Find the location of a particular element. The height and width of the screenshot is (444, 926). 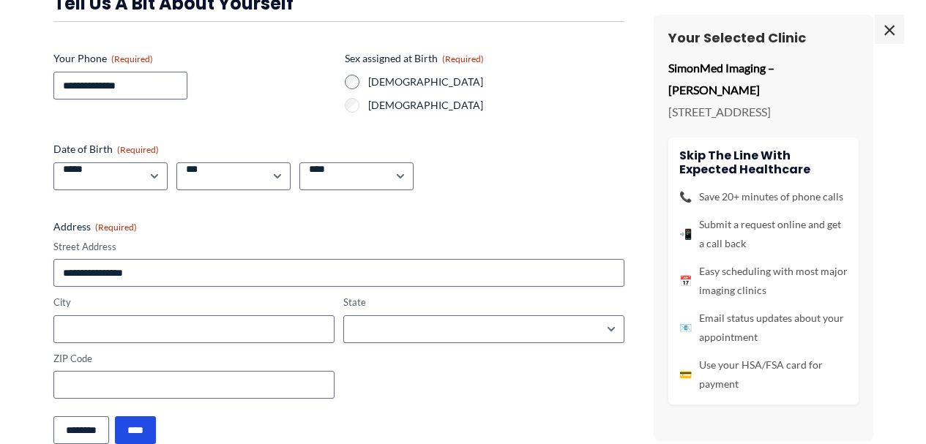

label: City is located at coordinates (194, 302).